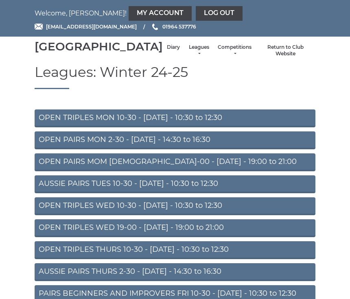 Image resolution: width=350 pixels, height=299 pixels. I want to click on img: Email, so click(39, 26).